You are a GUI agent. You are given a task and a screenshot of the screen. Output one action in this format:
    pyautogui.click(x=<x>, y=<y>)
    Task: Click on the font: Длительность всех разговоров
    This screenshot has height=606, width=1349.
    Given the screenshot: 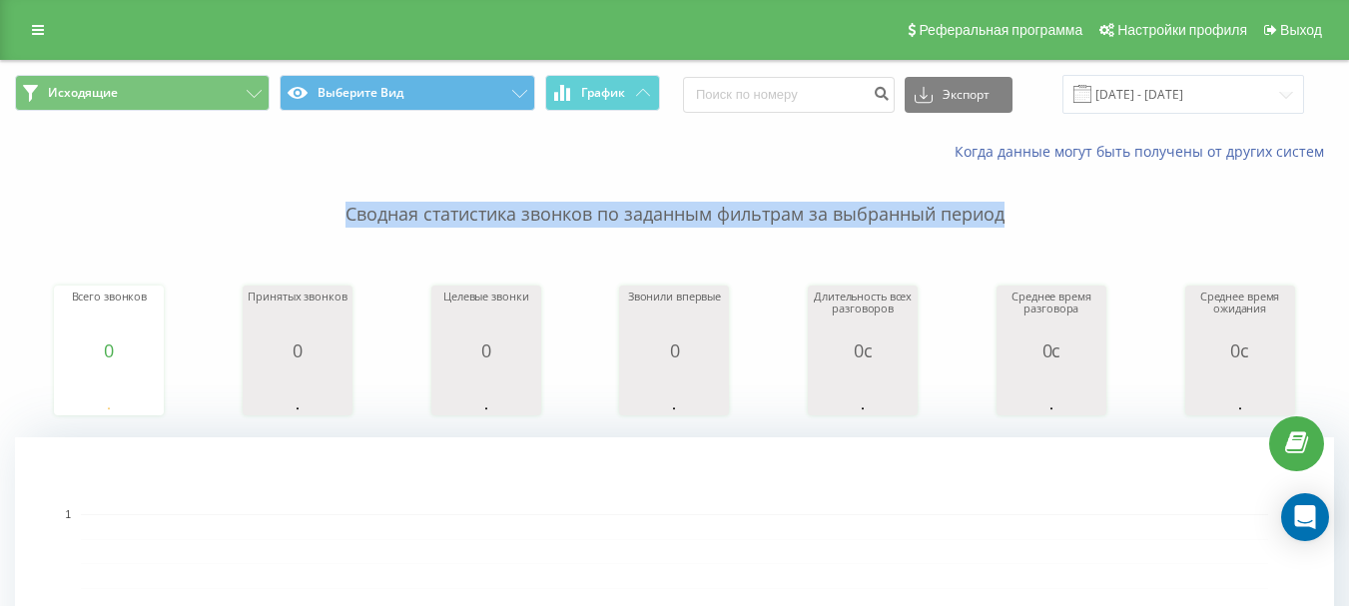 What is the action you would take?
    pyautogui.click(x=863, y=302)
    